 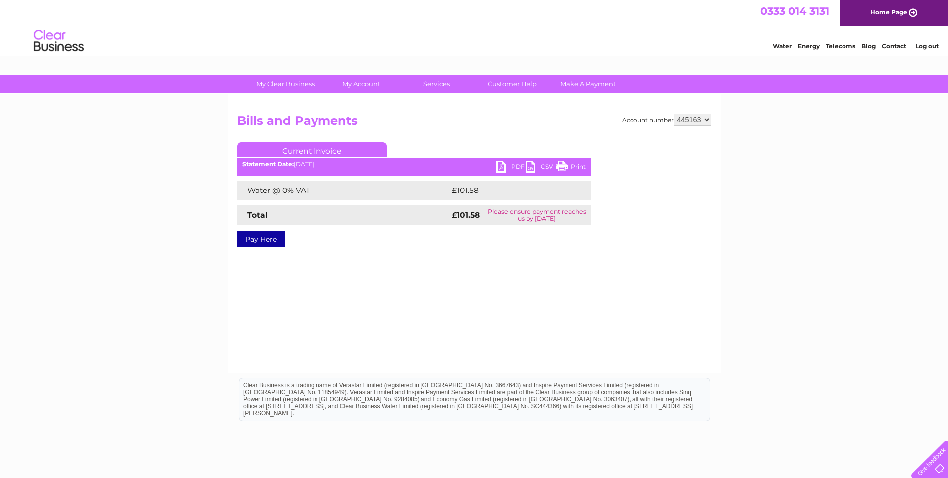 What do you see at coordinates (466, 215) in the screenshot?
I see `strong: £101.58` at bounding box center [466, 215].